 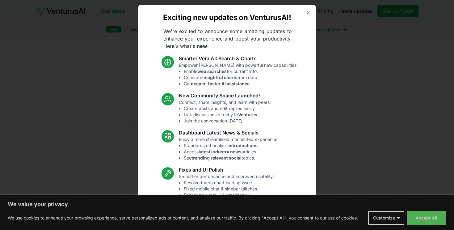 I want to click on li: Resolved Vera chart loading issue., so click(x=229, y=183).